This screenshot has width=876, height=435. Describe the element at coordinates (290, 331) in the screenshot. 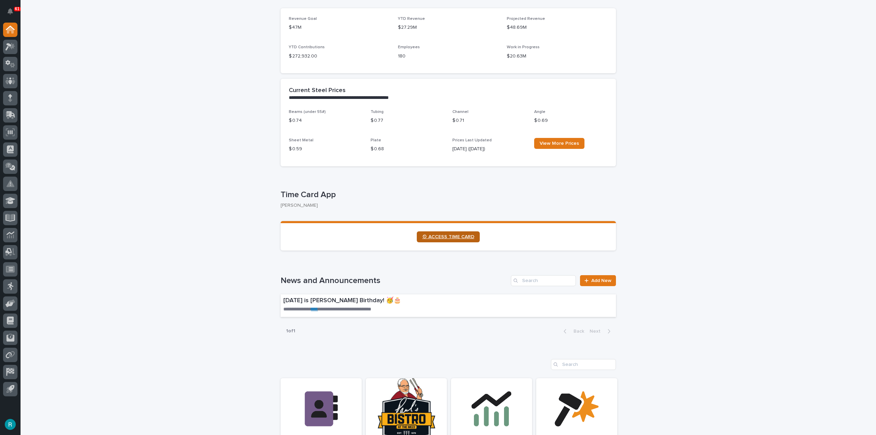

I see `p: 1 of 1` at that location.